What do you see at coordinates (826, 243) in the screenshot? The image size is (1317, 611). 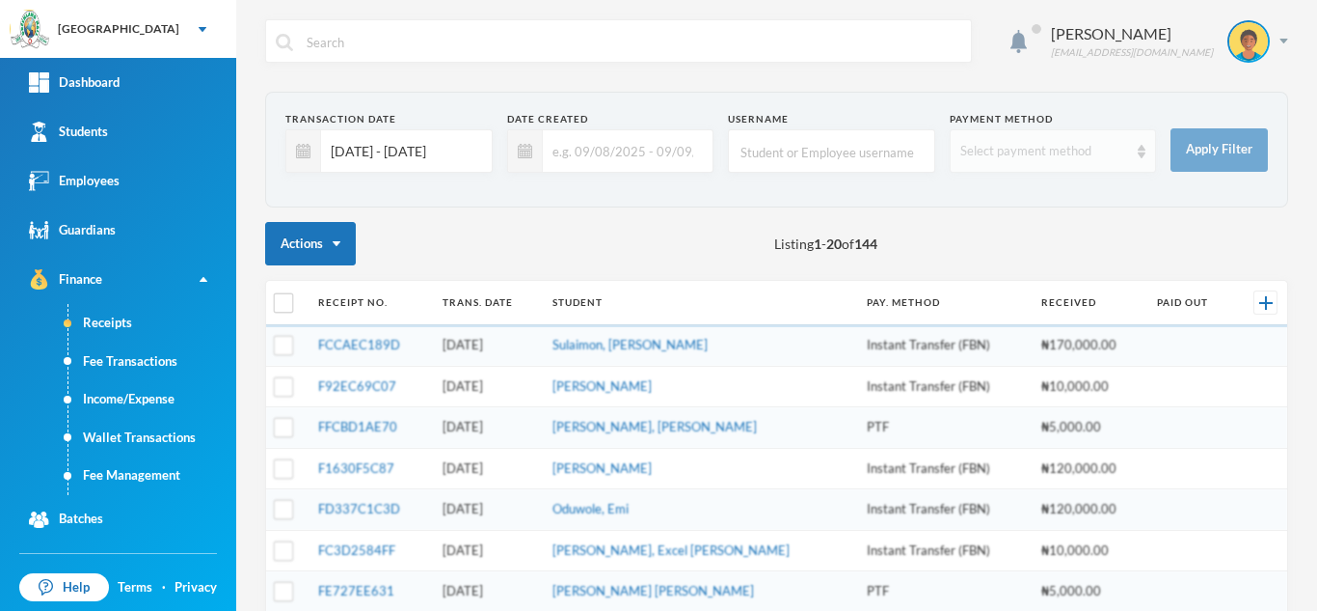 I see `span: Listing - of` at bounding box center [826, 243].